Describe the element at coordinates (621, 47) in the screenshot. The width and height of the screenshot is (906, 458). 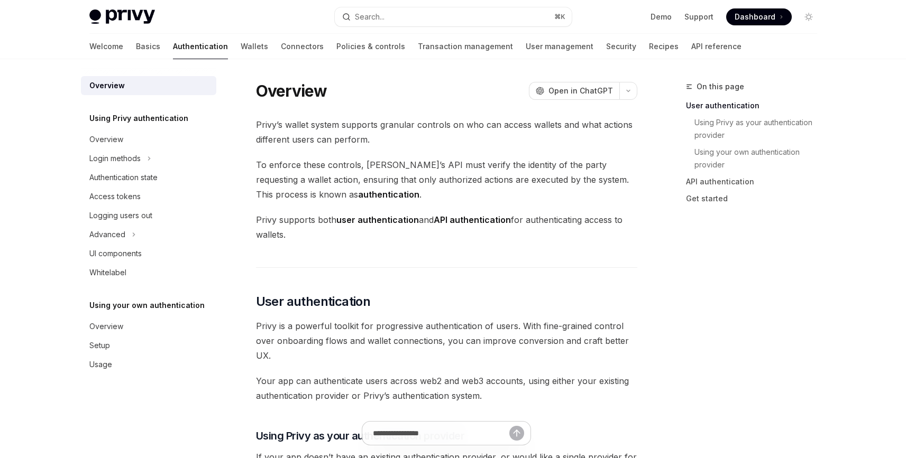
I see `a: Security` at that location.